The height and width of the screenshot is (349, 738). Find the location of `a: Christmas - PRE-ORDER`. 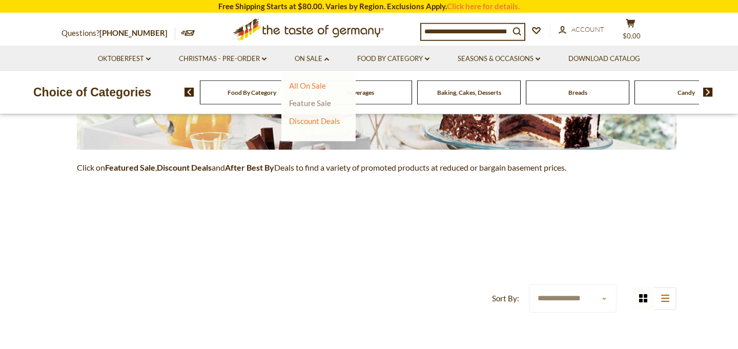

a: Christmas - PRE-ORDER is located at coordinates (222, 59).